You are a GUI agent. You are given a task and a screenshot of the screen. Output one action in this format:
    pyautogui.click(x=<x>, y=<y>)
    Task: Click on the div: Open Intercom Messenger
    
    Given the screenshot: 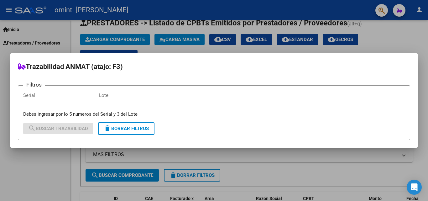 What is the action you would take?
    pyautogui.click(x=415, y=187)
    